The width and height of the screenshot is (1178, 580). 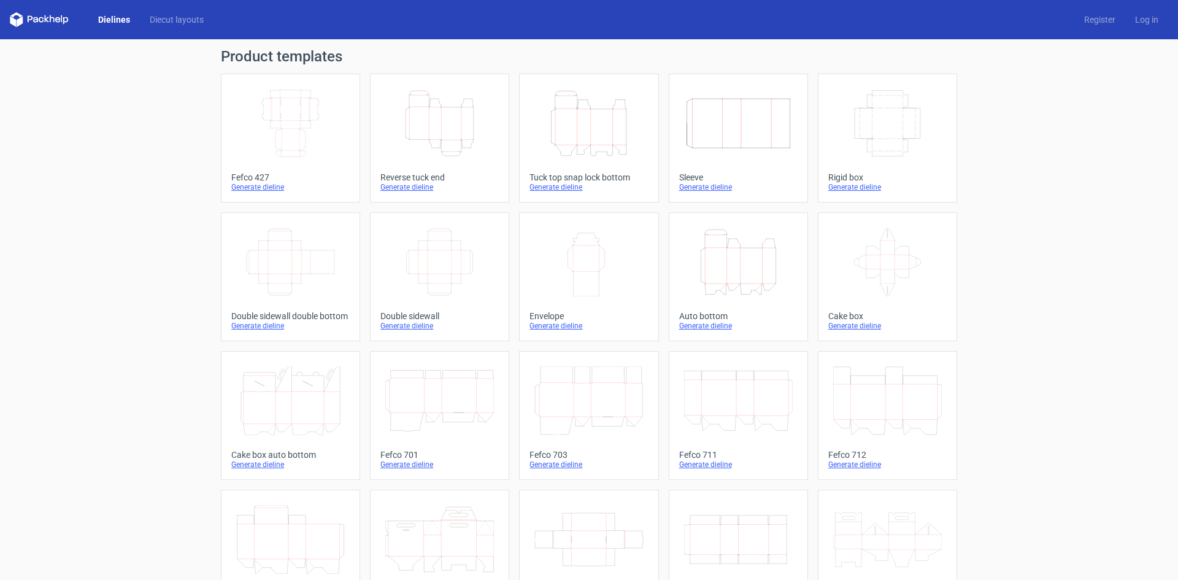 I want to click on div: Double sidewall, so click(x=439, y=316).